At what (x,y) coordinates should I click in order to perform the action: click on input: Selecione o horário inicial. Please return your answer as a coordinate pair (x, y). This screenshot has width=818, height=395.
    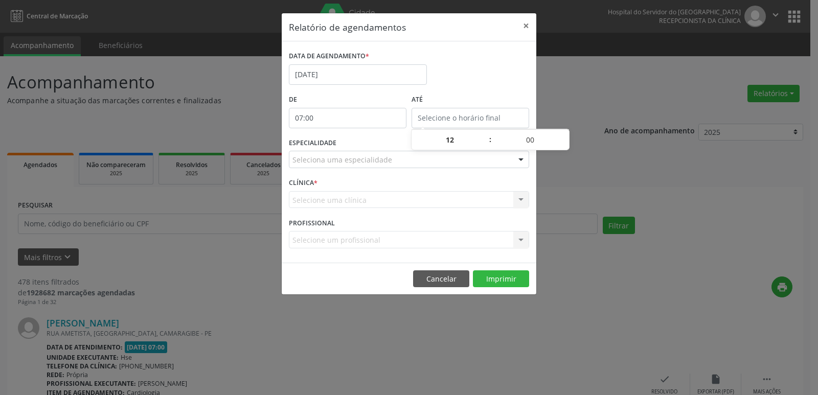
    Looking at the image, I should click on (348, 118).